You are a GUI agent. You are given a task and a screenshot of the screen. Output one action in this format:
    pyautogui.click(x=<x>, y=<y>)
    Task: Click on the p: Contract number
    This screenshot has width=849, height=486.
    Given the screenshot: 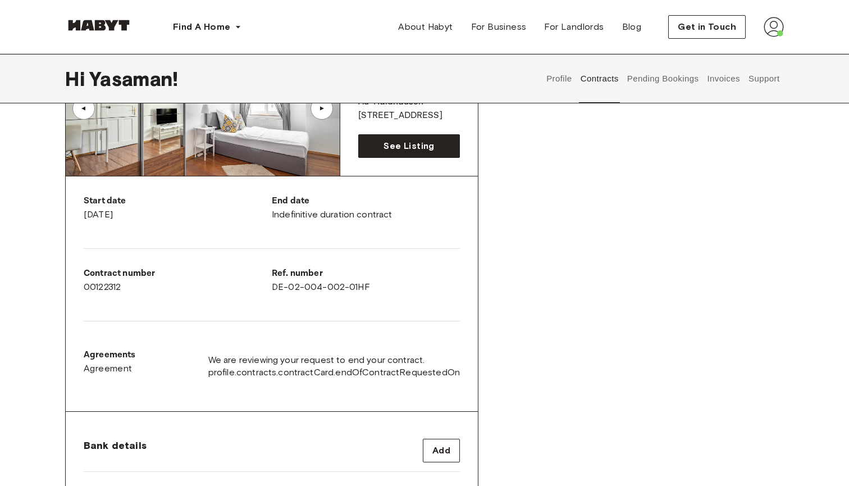 What is the action you would take?
    pyautogui.click(x=177, y=274)
    